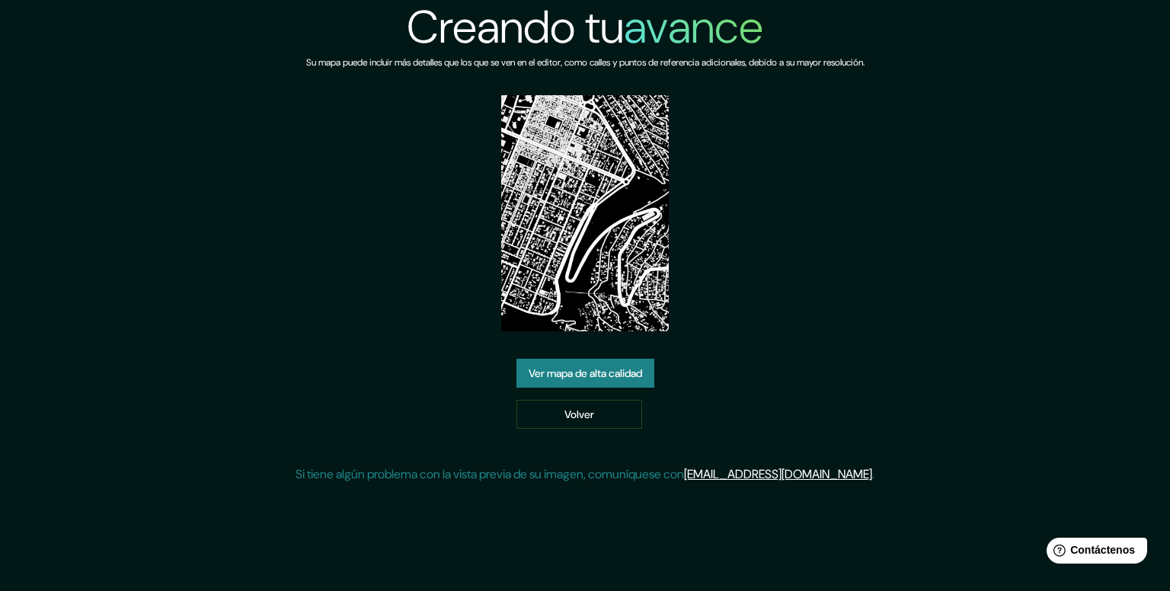 The height and width of the screenshot is (591, 1170). I want to click on font: Su mapa puede incluir más detalles que los que se ven en el editor, como calles y puntos de refer..., so click(585, 62).